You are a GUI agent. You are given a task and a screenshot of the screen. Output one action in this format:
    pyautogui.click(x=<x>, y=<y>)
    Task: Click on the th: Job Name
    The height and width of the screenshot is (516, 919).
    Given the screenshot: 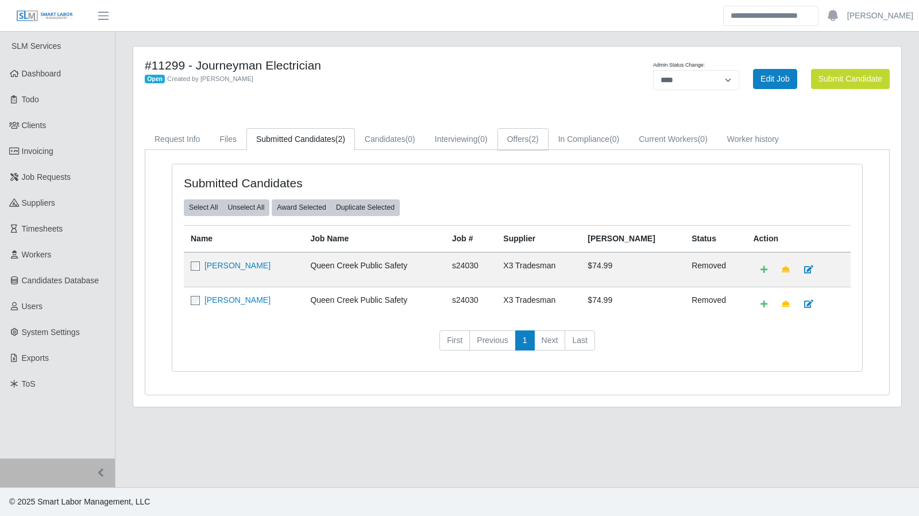 What is the action you would take?
    pyautogui.click(x=374, y=238)
    